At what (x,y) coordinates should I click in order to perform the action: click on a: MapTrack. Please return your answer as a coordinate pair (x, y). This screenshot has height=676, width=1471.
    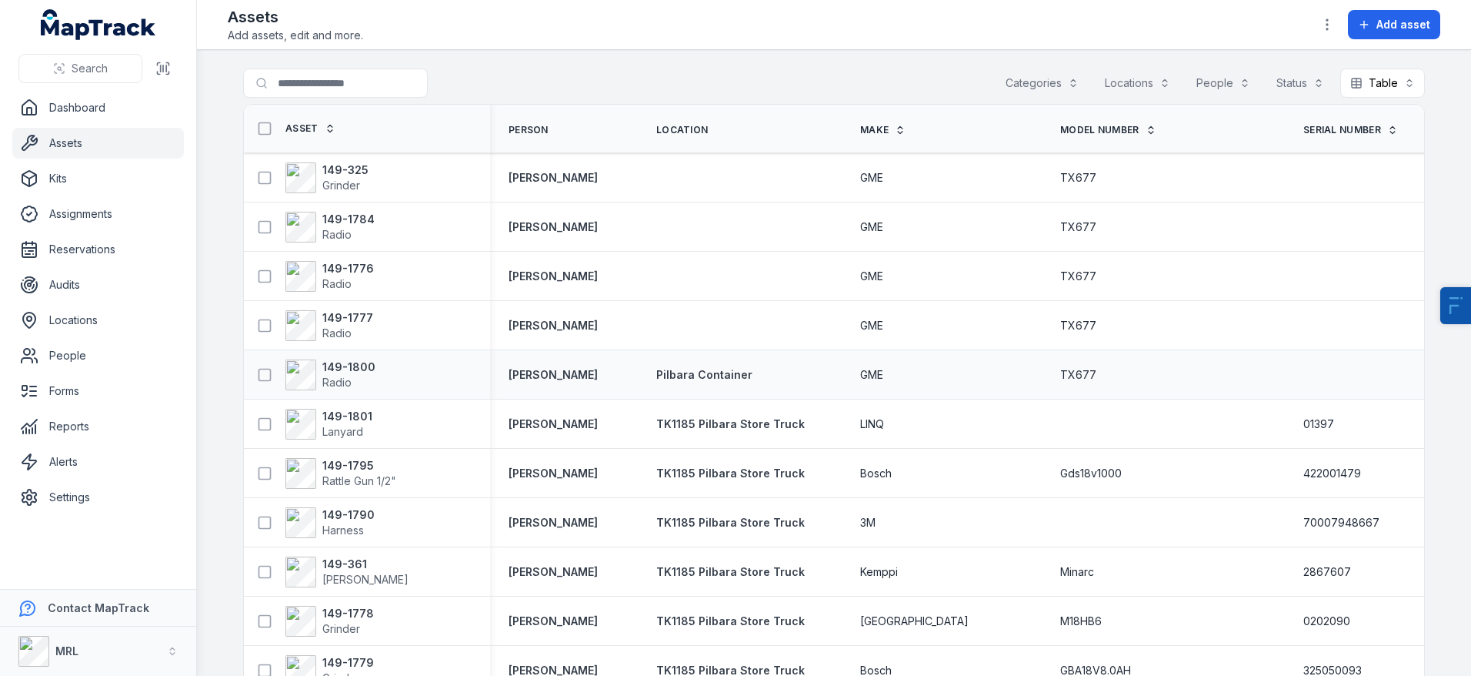
    Looking at the image, I should click on (98, 25).